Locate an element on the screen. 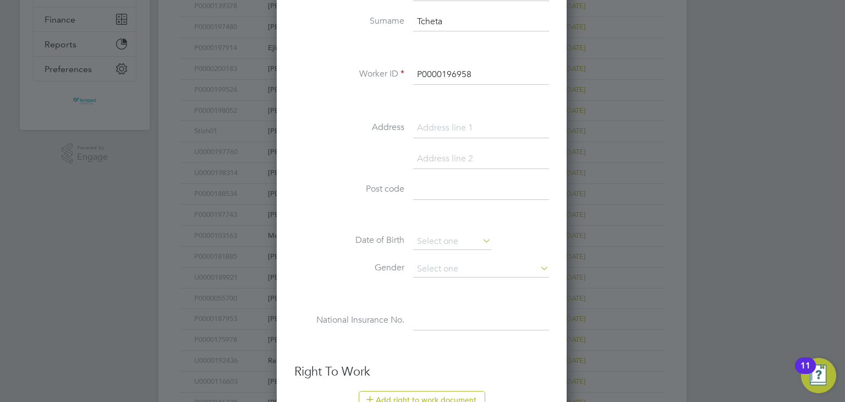 This screenshot has width=845, height=402. label: Worker ID is located at coordinates (349, 74).